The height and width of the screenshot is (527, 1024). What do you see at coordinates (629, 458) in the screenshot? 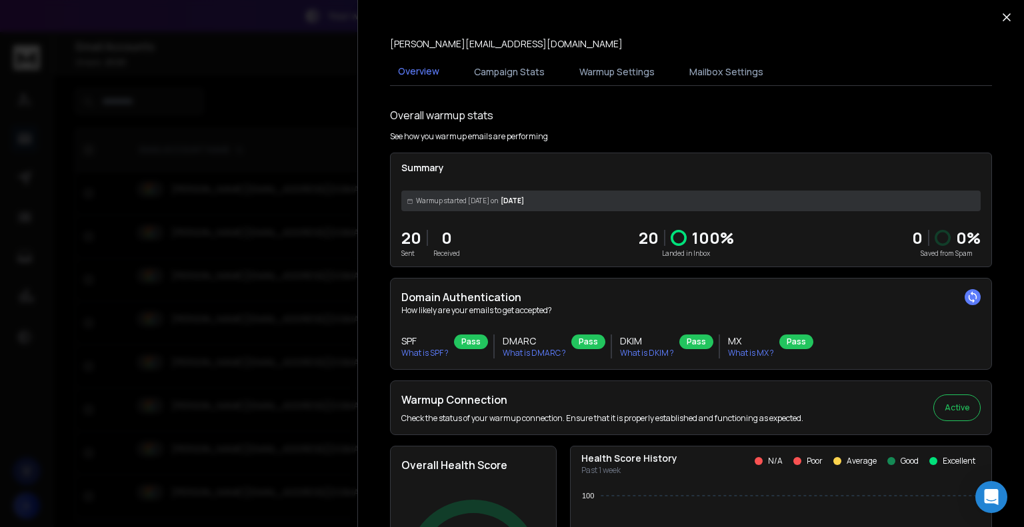
I see `p: Health Score History` at bounding box center [629, 458].